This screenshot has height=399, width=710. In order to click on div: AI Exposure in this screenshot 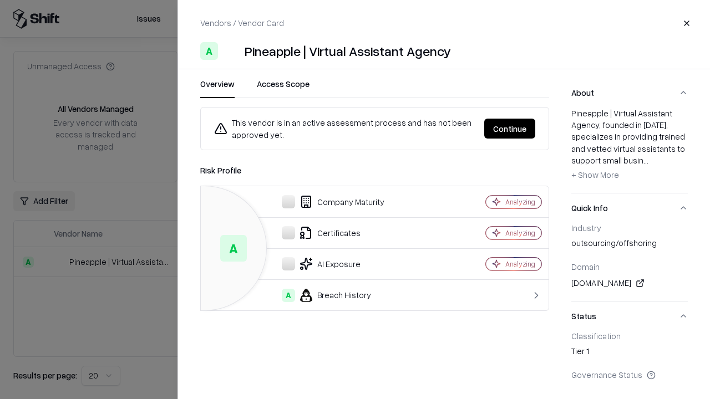, I will do `click(328, 264)`.